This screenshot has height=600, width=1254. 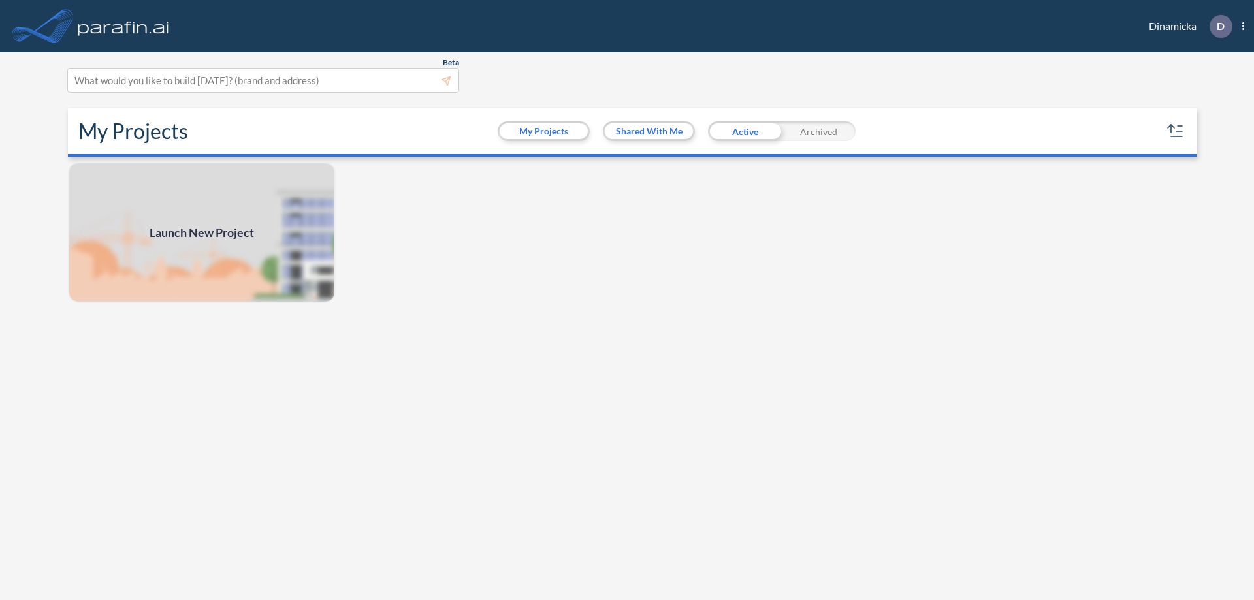 I want to click on img: logo, so click(x=123, y=26).